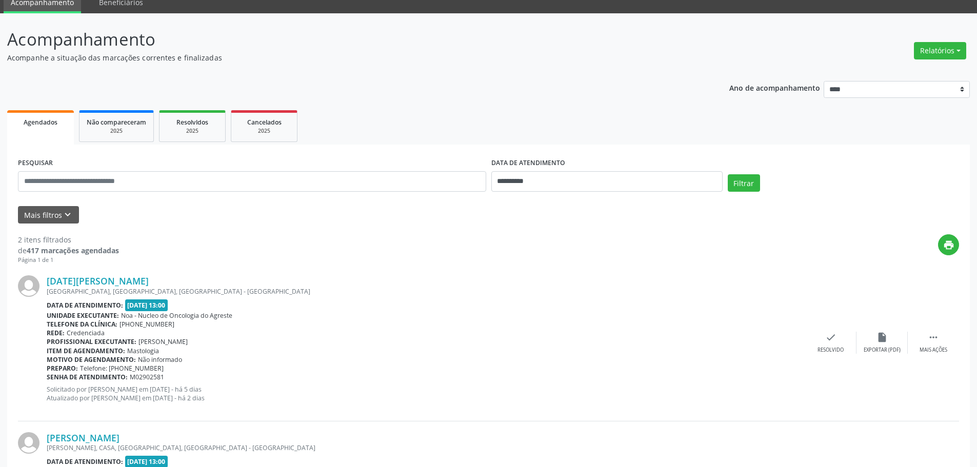 This screenshot has height=467, width=977. Describe the element at coordinates (68, 260) in the screenshot. I see `div: Página 1 de 1` at that location.